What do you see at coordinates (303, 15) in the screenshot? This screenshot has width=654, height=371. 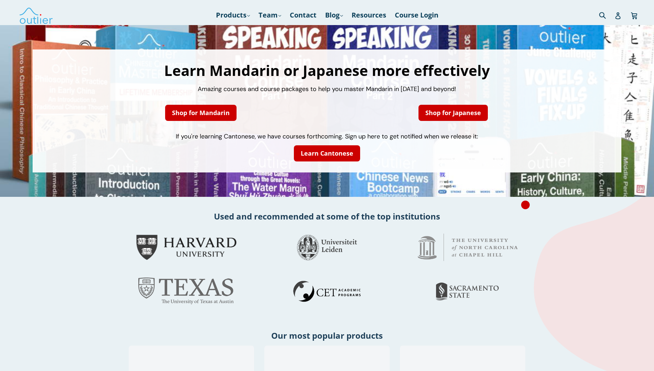 I see `a: Contact` at bounding box center [303, 15].